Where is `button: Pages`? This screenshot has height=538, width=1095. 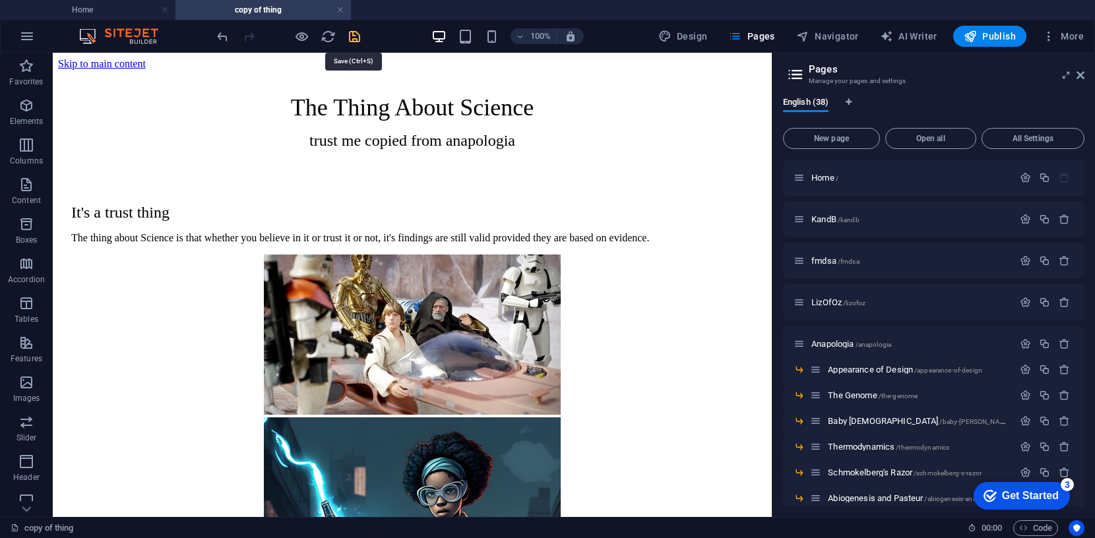
button: Pages is located at coordinates (751, 36).